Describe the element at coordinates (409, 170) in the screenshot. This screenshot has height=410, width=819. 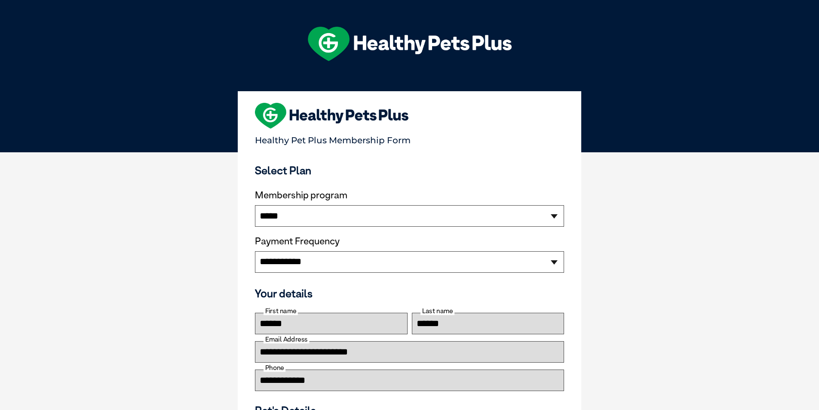
I see `h3: Select Plan` at that location.